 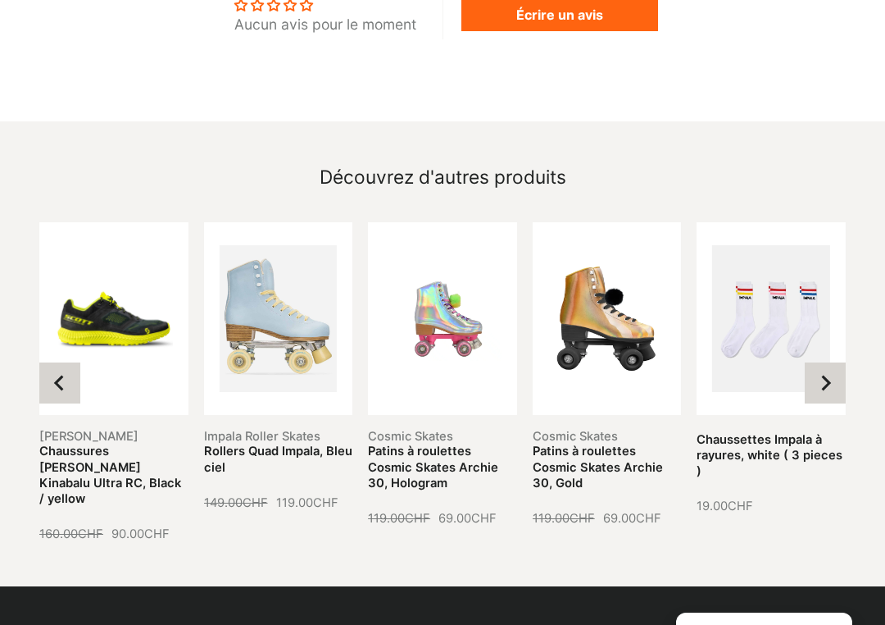 What do you see at coordinates (278, 458) in the screenshot?
I see `a: Rollers Quad Impala, Bleu ciel` at bounding box center [278, 458].